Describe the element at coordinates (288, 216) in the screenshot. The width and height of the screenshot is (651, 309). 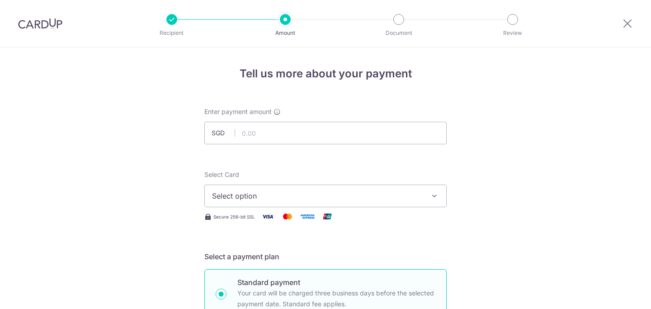
I see `img: Mastercard` at that location.